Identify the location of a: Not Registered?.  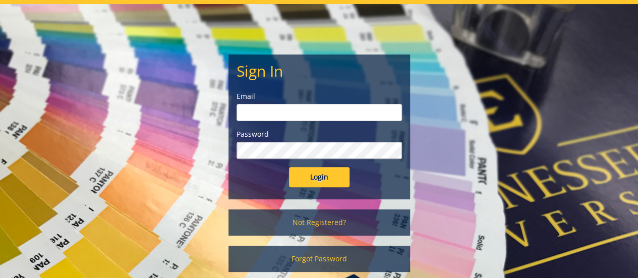
(319, 222).